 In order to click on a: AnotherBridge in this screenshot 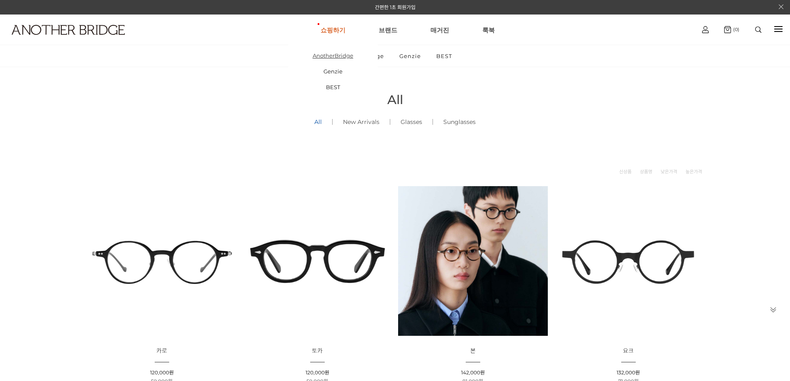, I will do `click(333, 56)`.